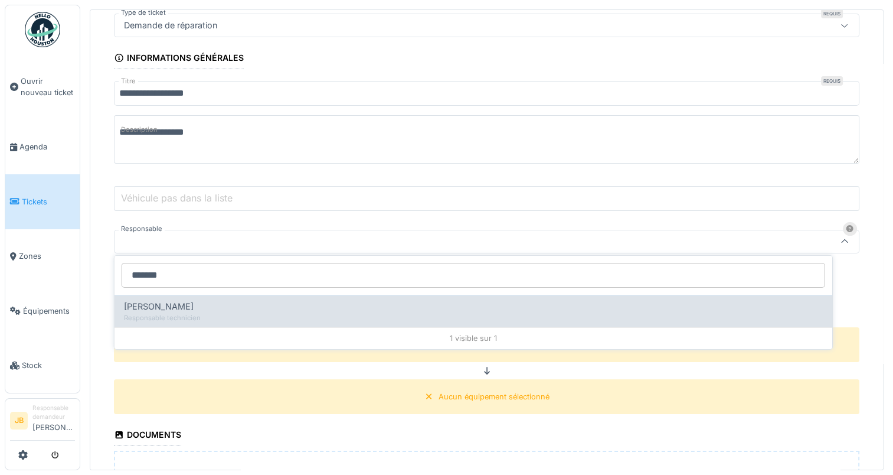 The height and width of the screenshot is (475, 893). I want to click on div: Informations générales, so click(179, 59).